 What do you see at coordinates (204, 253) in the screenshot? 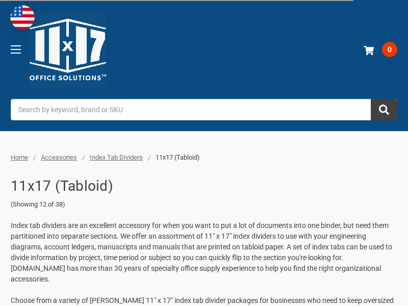
I see `p: Index tab dividers are an excellent accessory for when you want to put a lot of documents into on...` at bounding box center [204, 253].